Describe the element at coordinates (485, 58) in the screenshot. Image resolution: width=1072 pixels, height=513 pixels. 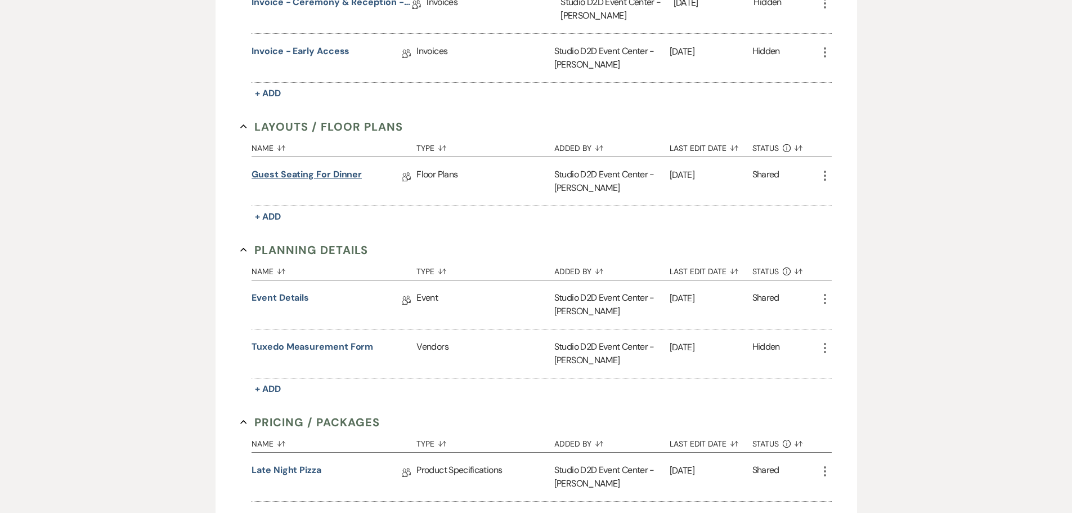
I see `div: Invoices` at that location.